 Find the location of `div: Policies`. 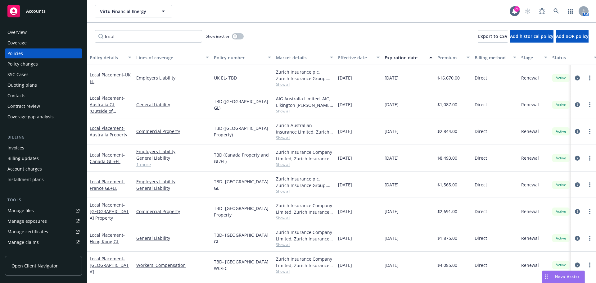

div: Policies is located at coordinates (15, 53).